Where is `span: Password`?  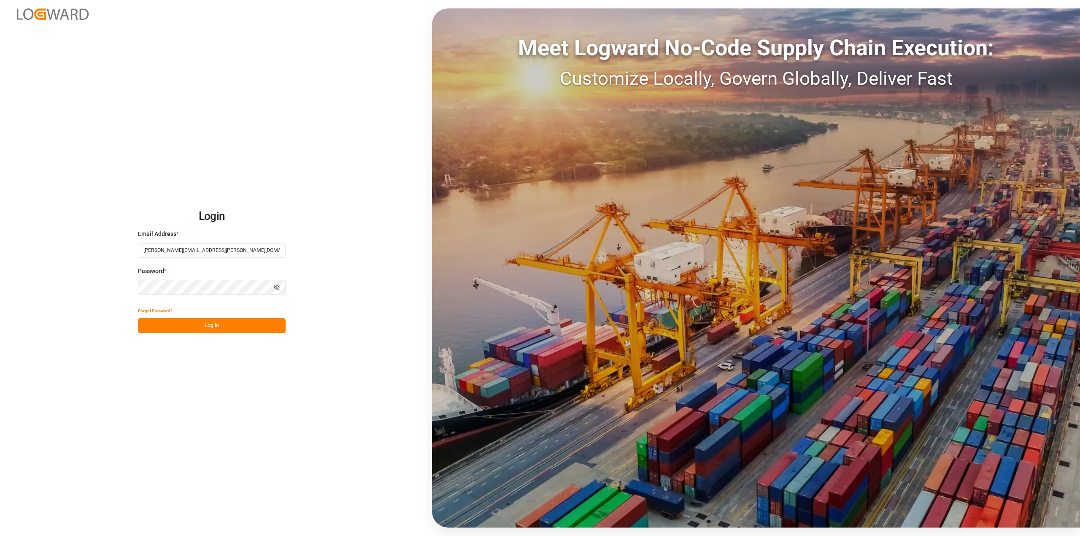 span: Password is located at coordinates (151, 271).